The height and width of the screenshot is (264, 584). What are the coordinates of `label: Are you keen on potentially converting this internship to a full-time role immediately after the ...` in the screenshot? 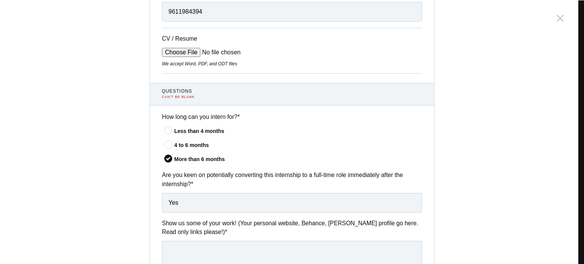 It's located at (292, 179).